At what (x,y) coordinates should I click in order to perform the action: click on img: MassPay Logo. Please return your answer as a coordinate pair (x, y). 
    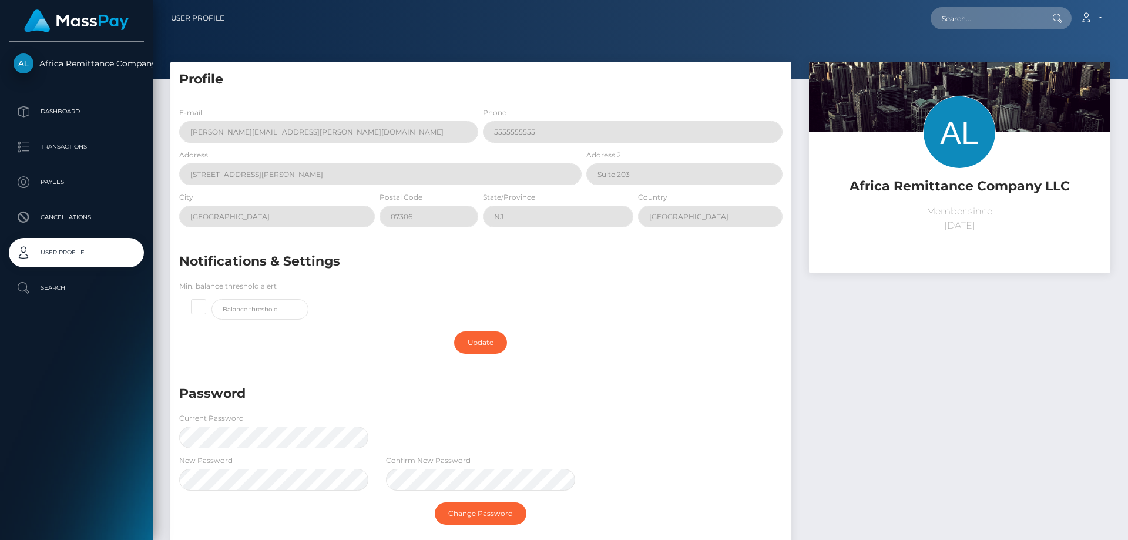
    Looking at the image, I should click on (76, 21).